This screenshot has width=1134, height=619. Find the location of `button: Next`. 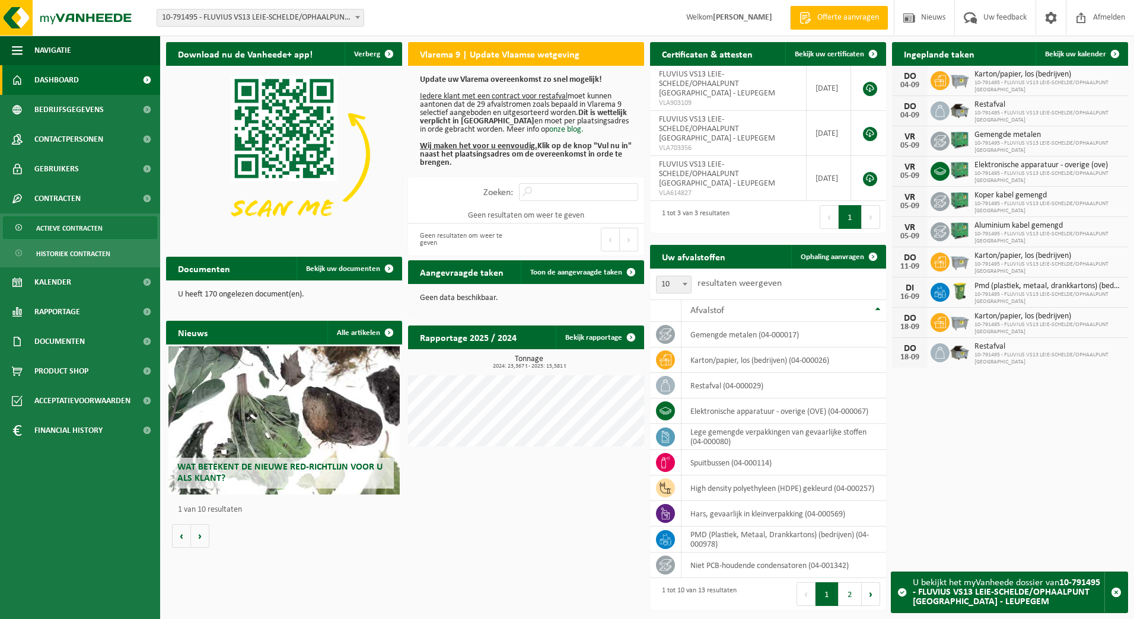

button: Next is located at coordinates (870, 594).